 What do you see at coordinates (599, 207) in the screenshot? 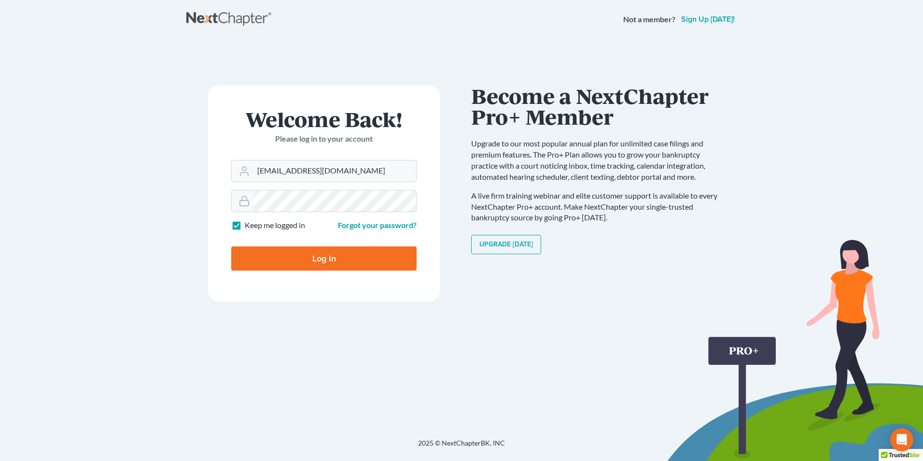
I see `p: A live firm training webinar and elite customer support is available to every NextChapter Pro+ ac...` at bounding box center [599, 207].